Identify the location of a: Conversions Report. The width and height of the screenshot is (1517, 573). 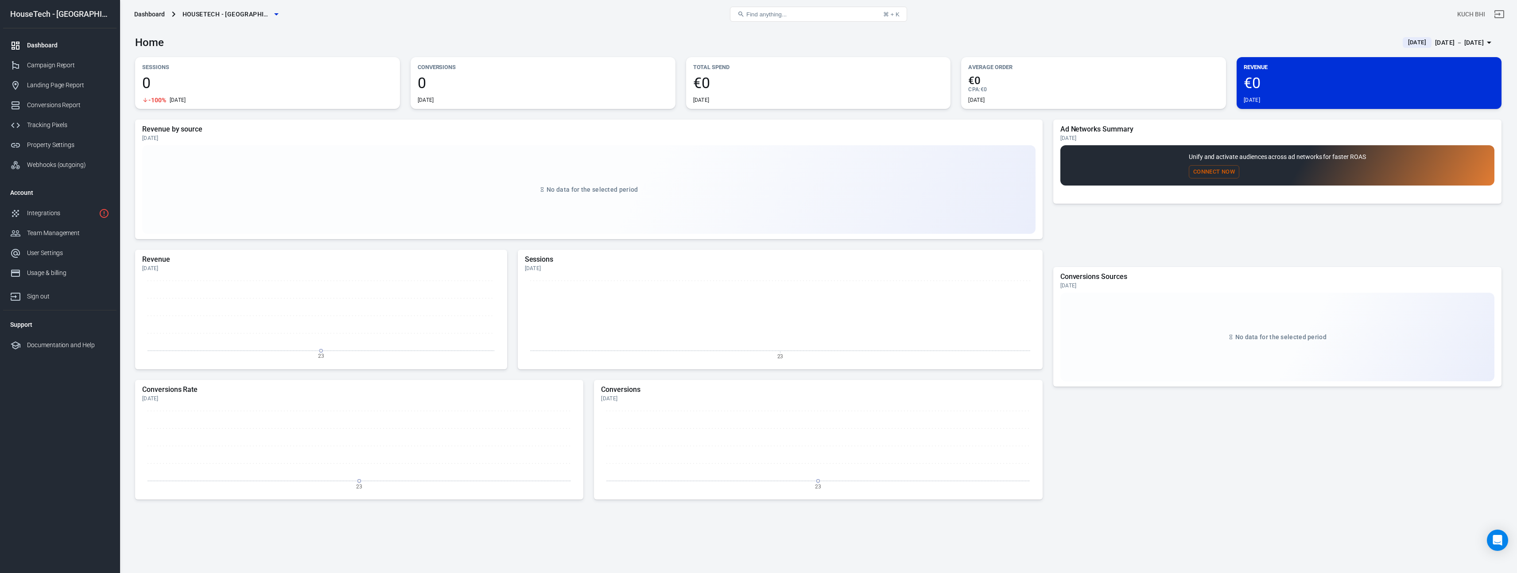
(60, 105).